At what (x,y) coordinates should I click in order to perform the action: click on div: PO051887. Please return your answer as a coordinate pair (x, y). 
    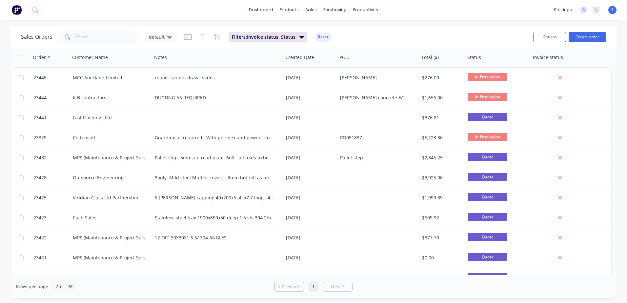
    Looking at the image, I should click on (377, 138).